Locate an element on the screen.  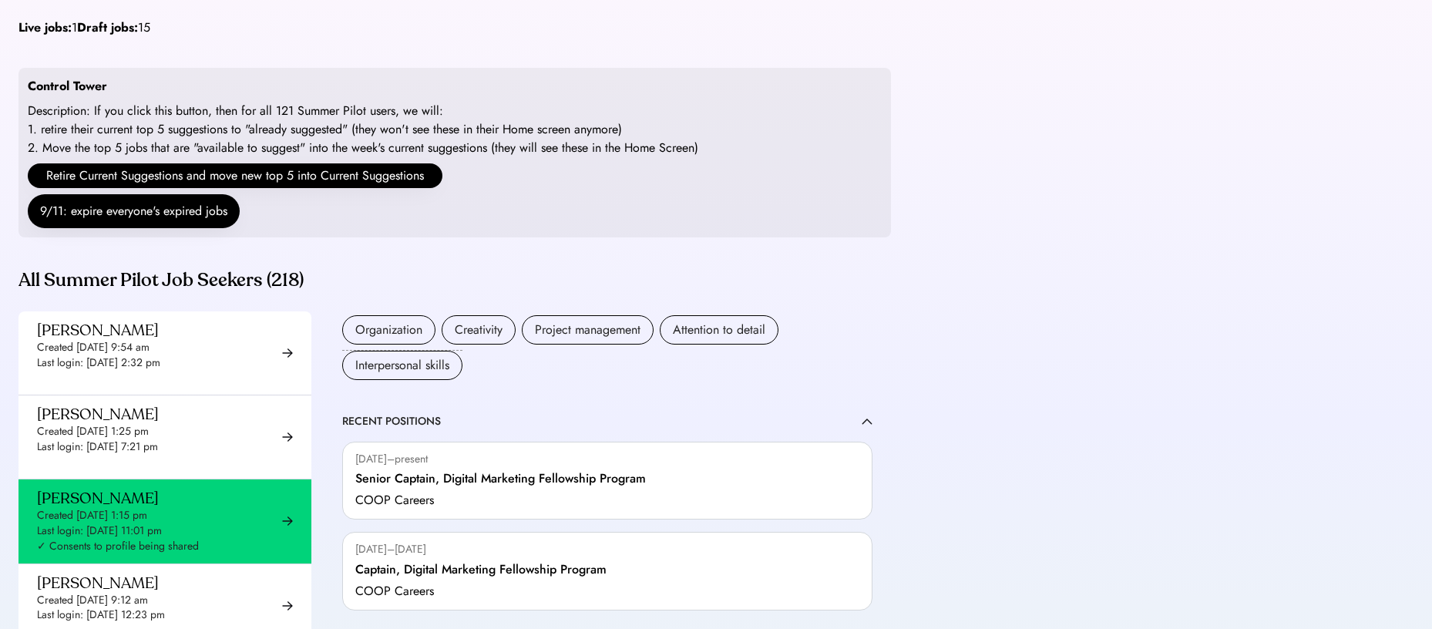
div: Interpersonal skills is located at coordinates (402, 365).